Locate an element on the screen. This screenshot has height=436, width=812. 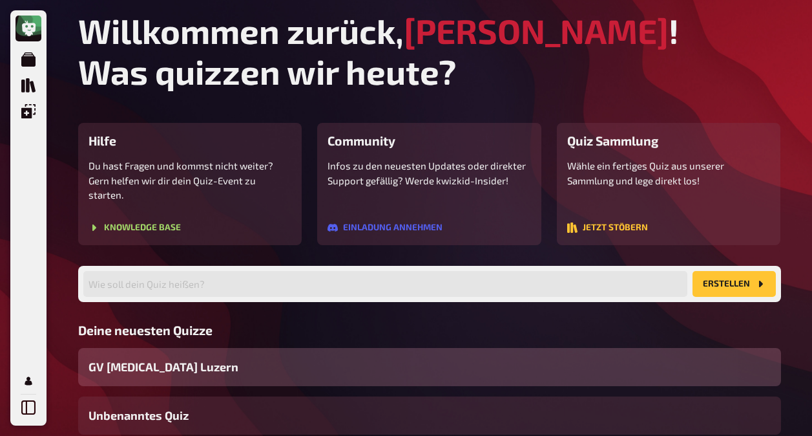
button: Jetzt stöbern is located at coordinates (608, 227).